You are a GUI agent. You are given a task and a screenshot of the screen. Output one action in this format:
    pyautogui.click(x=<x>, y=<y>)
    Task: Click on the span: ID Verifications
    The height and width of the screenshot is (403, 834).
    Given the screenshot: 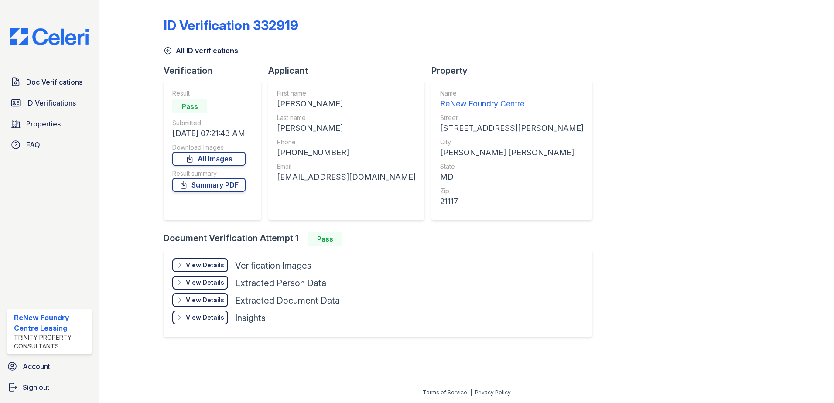 What is the action you would take?
    pyautogui.click(x=51, y=103)
    